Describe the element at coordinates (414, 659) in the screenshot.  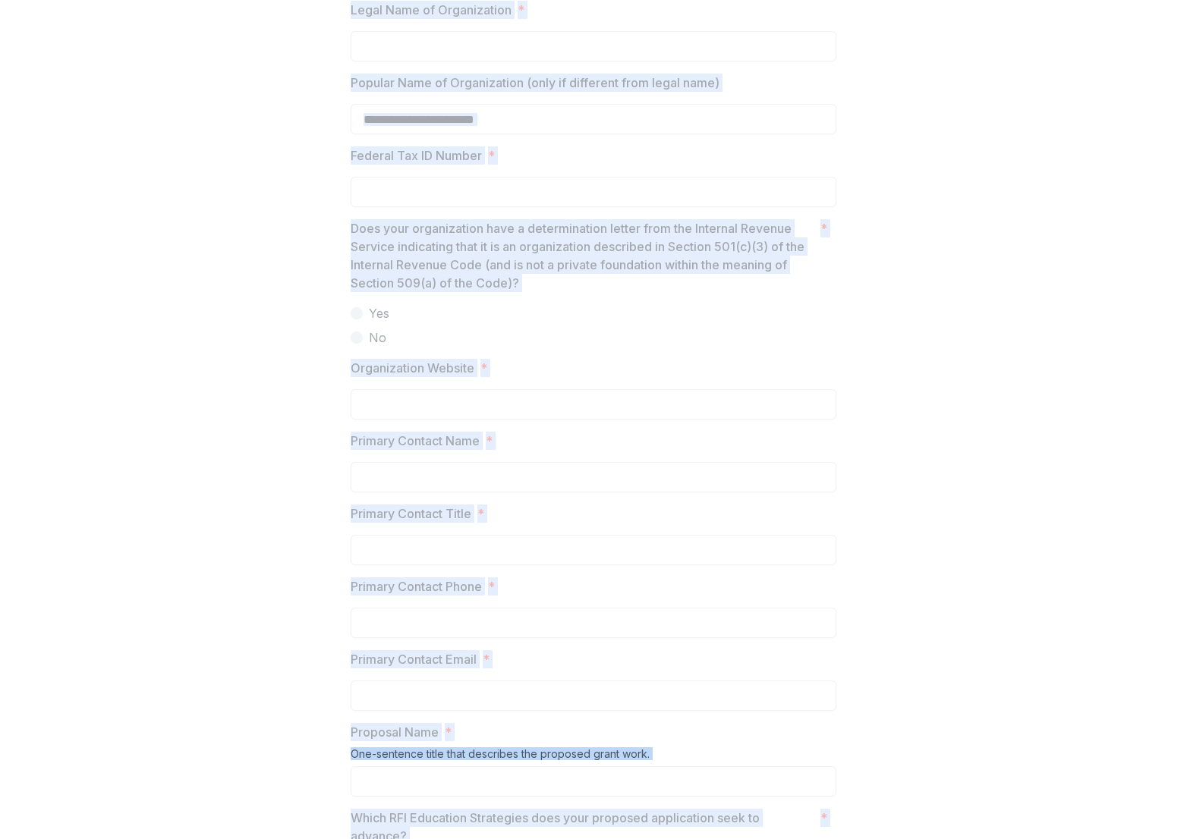
I see `p: Primary Contact Email` at that location.